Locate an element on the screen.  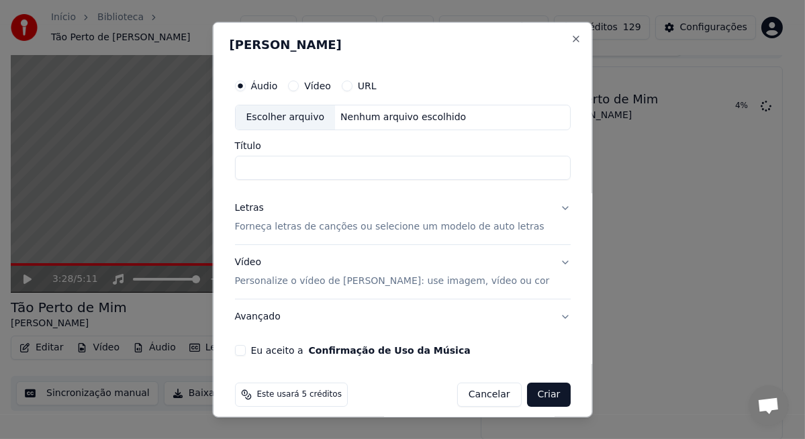
button: Criar is located at coordinates (549, 395).